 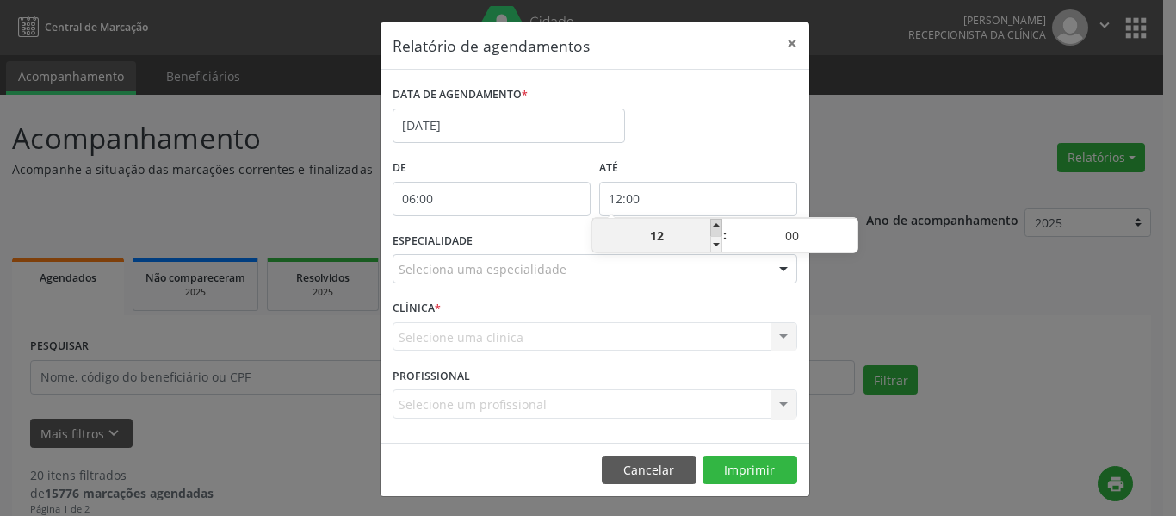 What do you see at coordinates (657, 236) in the screenshot?
I see `input: Hour` at bounding box center [657, 236].